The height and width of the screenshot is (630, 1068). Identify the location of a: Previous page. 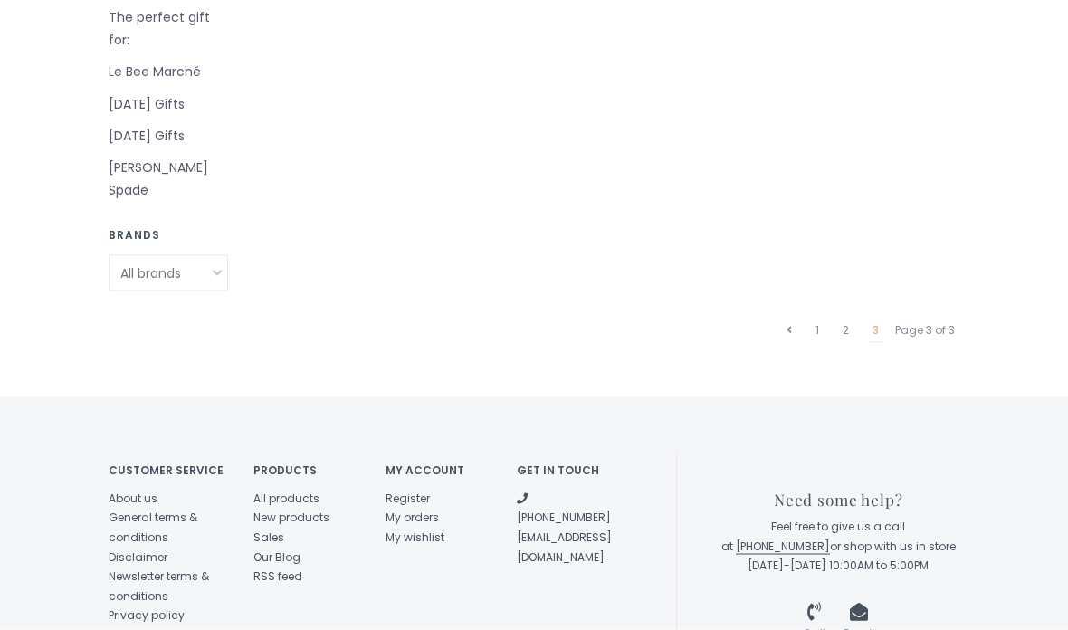
(789, 330).